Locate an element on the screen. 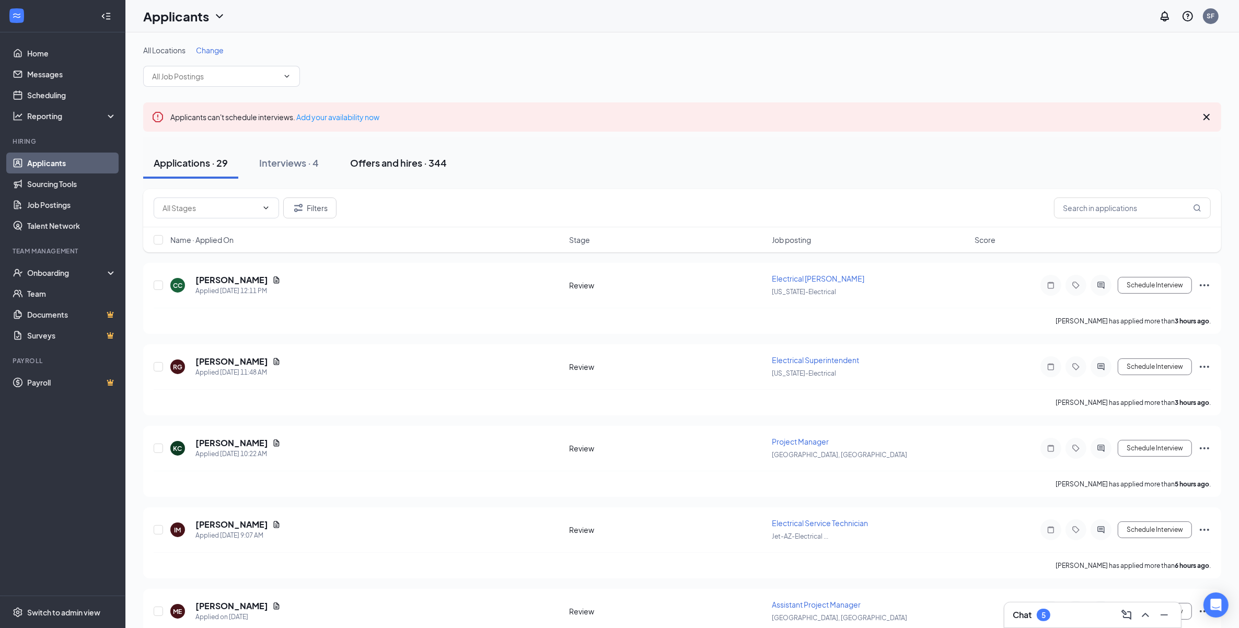 This screenshot has height=628, width=1239. span: Applicants can't schedule interviews. is located at coordinates (275, 117).